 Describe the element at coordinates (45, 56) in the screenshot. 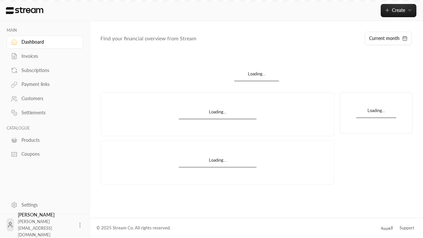

I see `a: Invoices` at that location.